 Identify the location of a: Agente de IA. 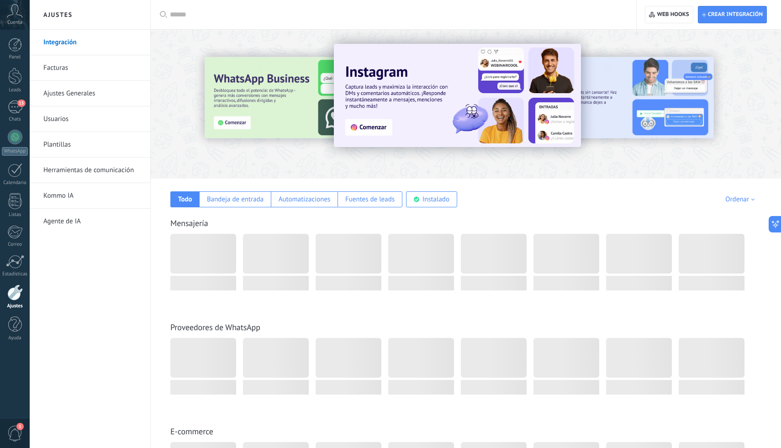
(92, 222).